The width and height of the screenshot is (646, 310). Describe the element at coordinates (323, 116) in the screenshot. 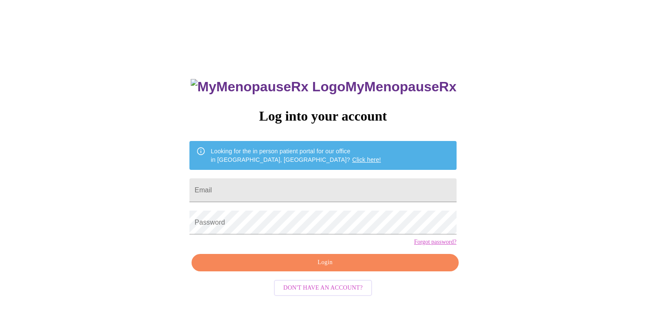

I see `h3: Log into your account` at that location.